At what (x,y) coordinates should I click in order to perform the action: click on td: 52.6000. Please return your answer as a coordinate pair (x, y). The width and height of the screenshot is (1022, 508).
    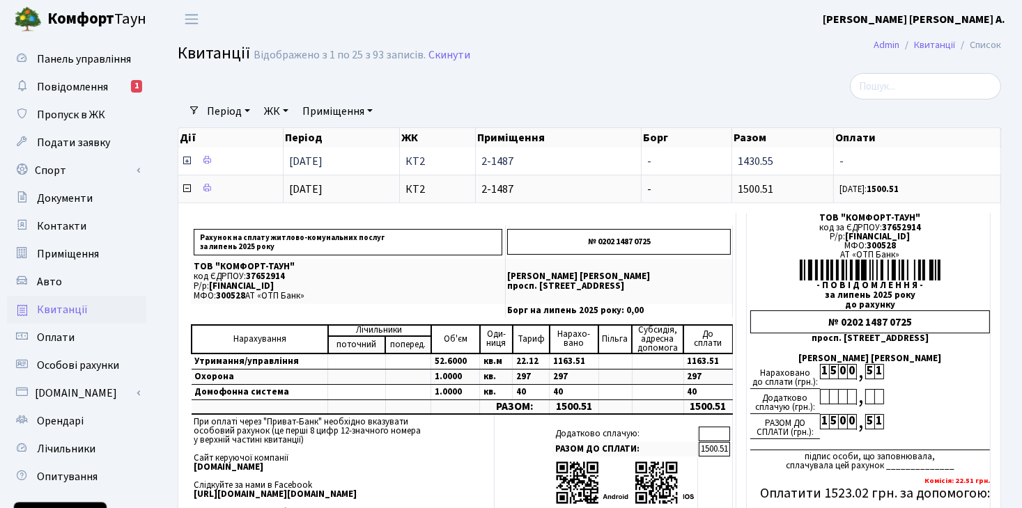
    Looking at the image, I should click on (456, 362).